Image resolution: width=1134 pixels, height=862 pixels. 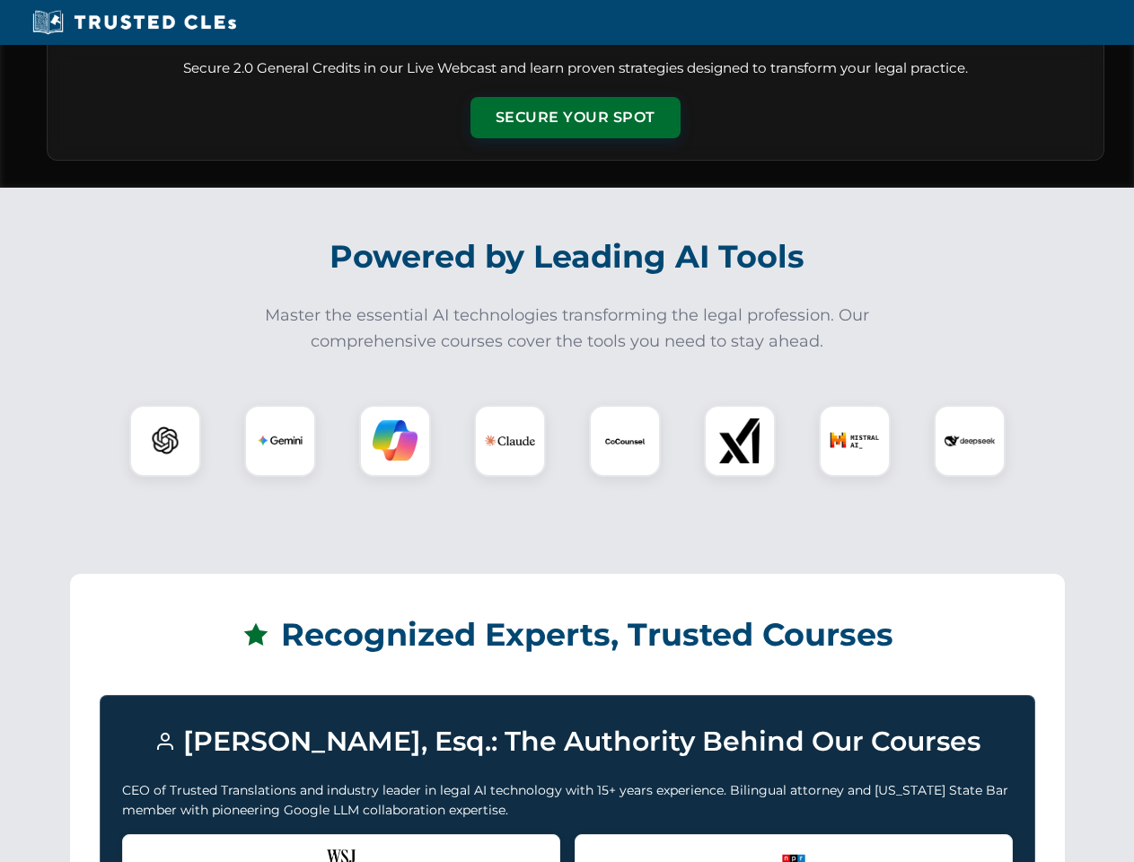 What do you see at coordinates (165, 441) in the screenshot?
I see `div: ChatGPT` at bounding box center [165, 441].